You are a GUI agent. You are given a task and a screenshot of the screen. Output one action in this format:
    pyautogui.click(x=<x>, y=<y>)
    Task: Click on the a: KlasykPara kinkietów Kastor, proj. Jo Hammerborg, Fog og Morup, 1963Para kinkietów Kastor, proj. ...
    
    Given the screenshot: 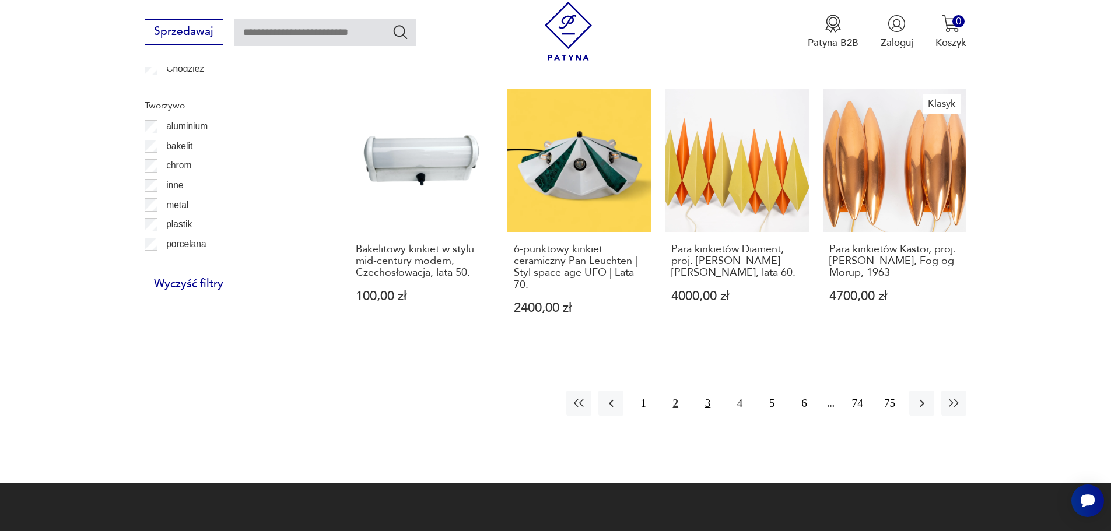 What is the action you would take?
    pyautogui.click(x=895, y=215)
    